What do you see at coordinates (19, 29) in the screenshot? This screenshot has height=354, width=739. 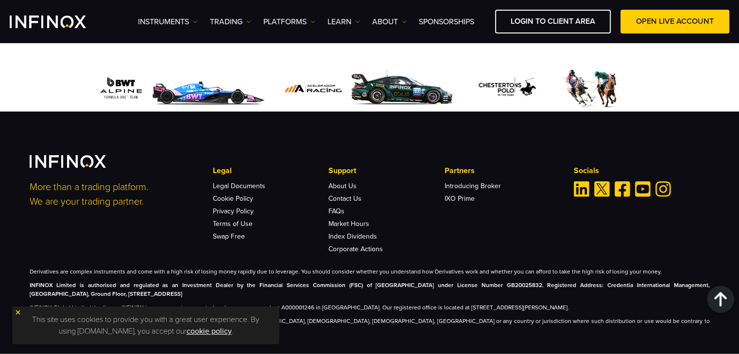 I see `img: website_grey.svg` at bounding box center [19, 29].